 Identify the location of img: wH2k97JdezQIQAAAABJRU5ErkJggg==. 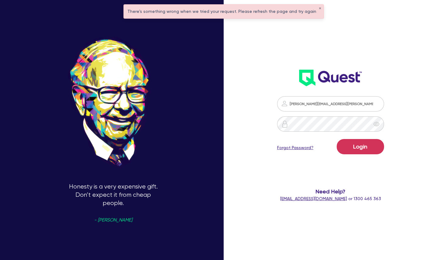
(330, 78).